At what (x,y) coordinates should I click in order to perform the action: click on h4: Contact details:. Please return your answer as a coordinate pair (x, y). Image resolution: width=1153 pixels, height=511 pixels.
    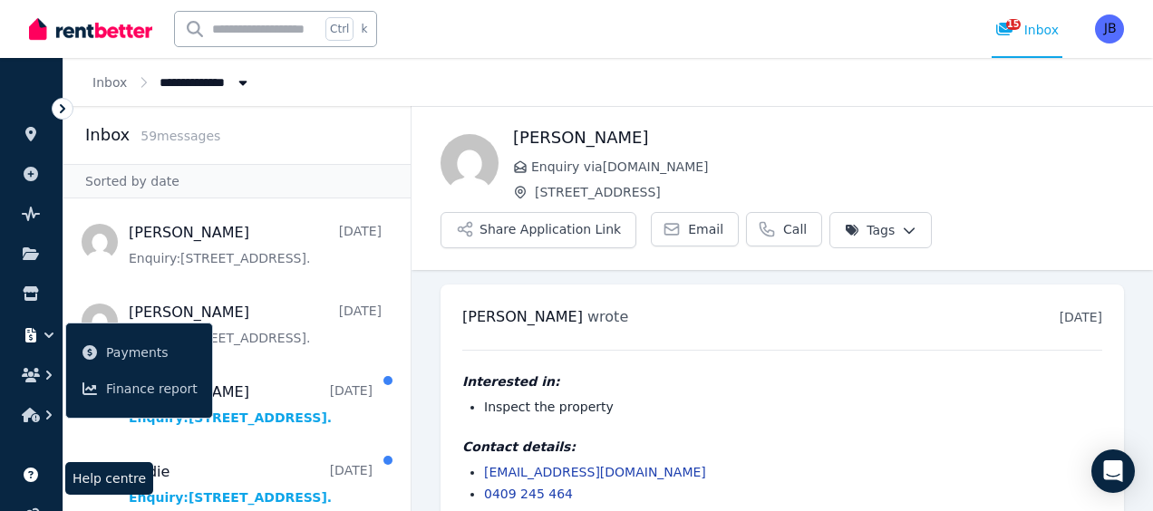
    Looking at the image, I should click on (782, 447).